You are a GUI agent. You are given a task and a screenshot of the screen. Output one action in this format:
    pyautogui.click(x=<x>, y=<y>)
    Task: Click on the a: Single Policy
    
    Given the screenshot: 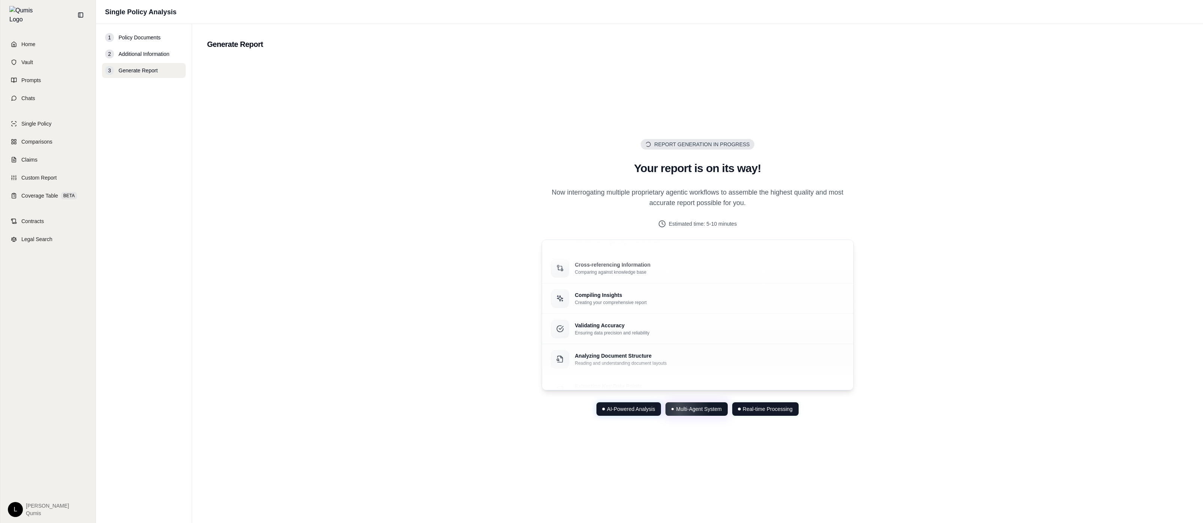 What is the action you would take?
    pyautogui.click(x=48, y=124)
    